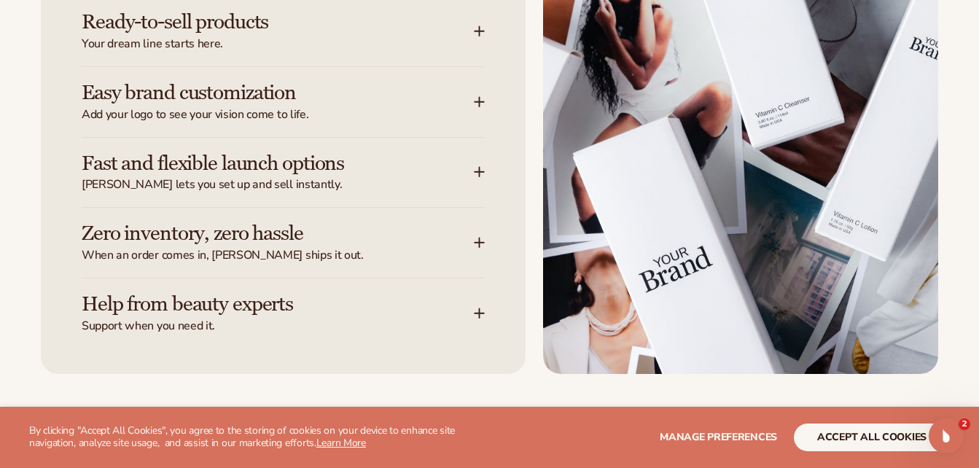  I want to click on h3: Easy brand customization, so click(256, 93).